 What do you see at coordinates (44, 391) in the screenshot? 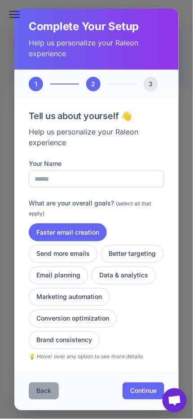
I see `button: Back` at bounding box center [44, 391].